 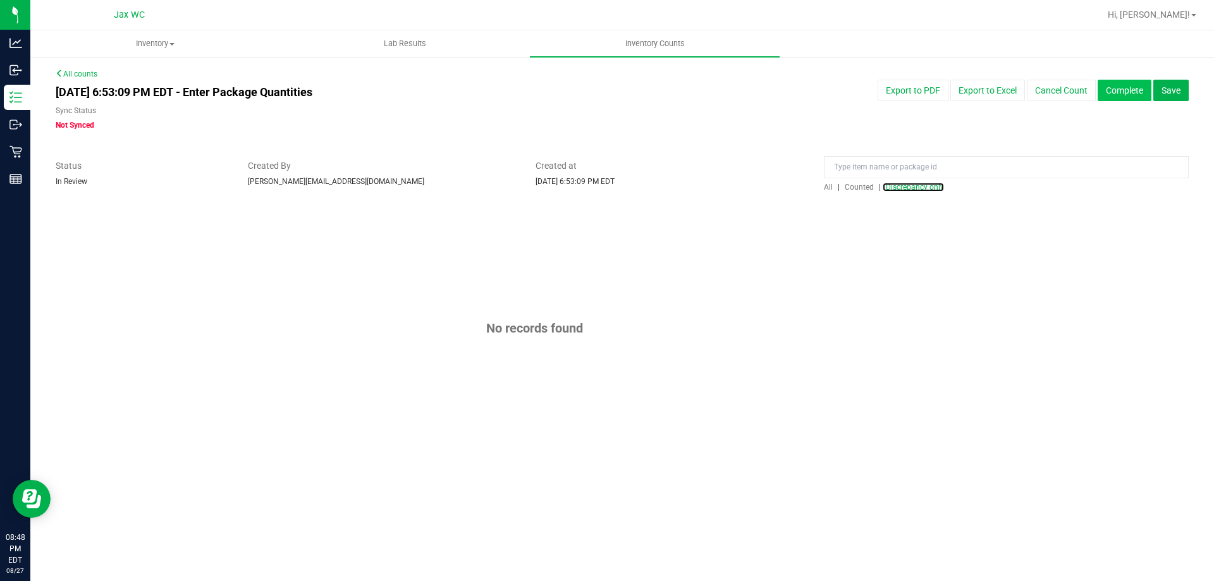 I want to click on a: Inventory, so click(x=155, y=44).